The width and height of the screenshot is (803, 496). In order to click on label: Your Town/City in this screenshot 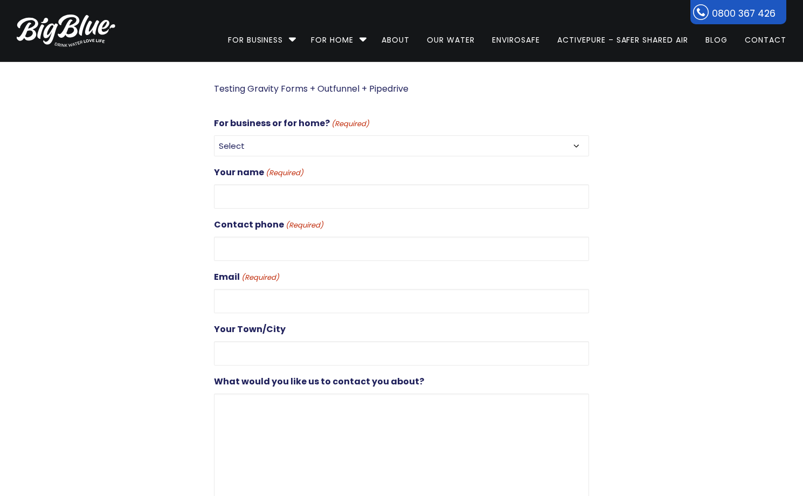, I will do `click(249, 329)`.